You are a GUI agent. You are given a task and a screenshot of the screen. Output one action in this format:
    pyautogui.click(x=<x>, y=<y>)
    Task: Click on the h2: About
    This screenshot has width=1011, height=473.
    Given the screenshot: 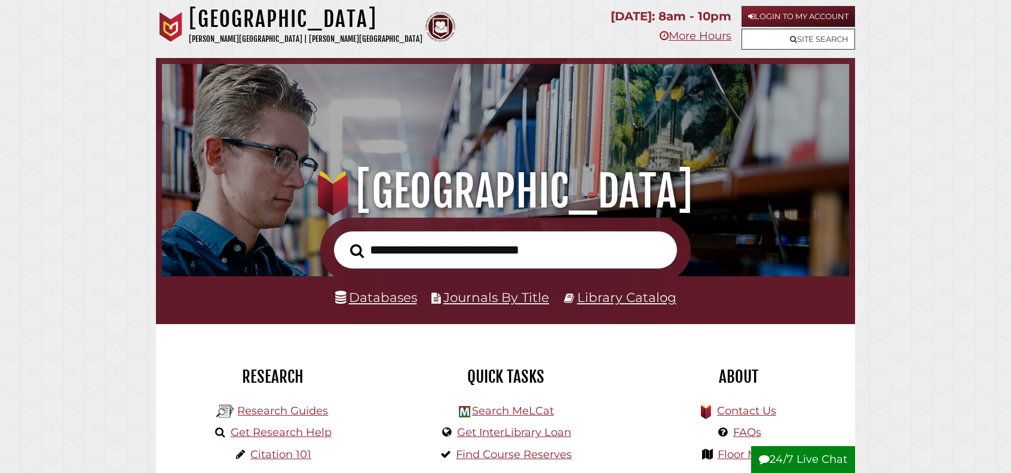 What is the action you would take?
    pyautogui.click(x=738, y=376)
    